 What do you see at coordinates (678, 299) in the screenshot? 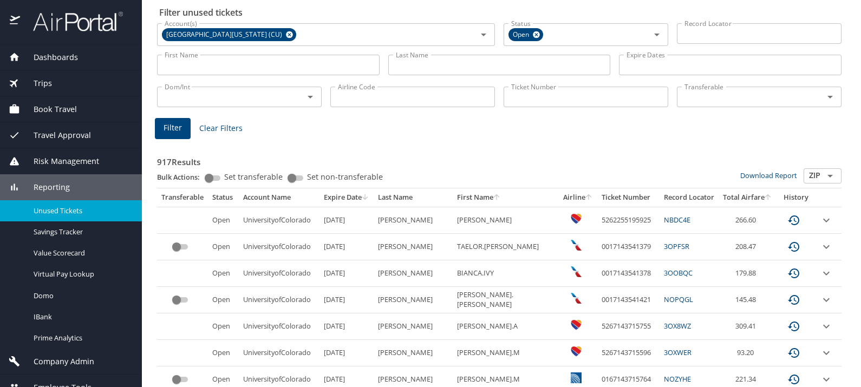
I see `a: NOPQGL` at bounding box center [678, 299].